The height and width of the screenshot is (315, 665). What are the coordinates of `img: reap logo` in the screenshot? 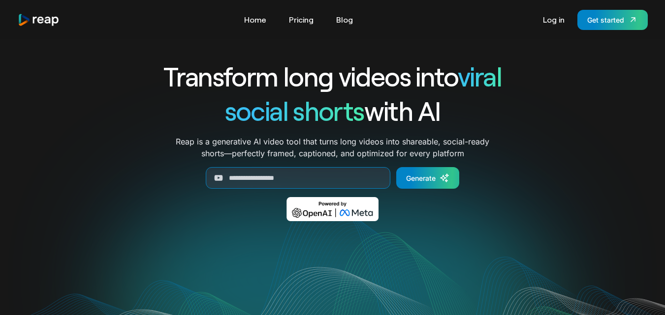 It's located at (39, 20).